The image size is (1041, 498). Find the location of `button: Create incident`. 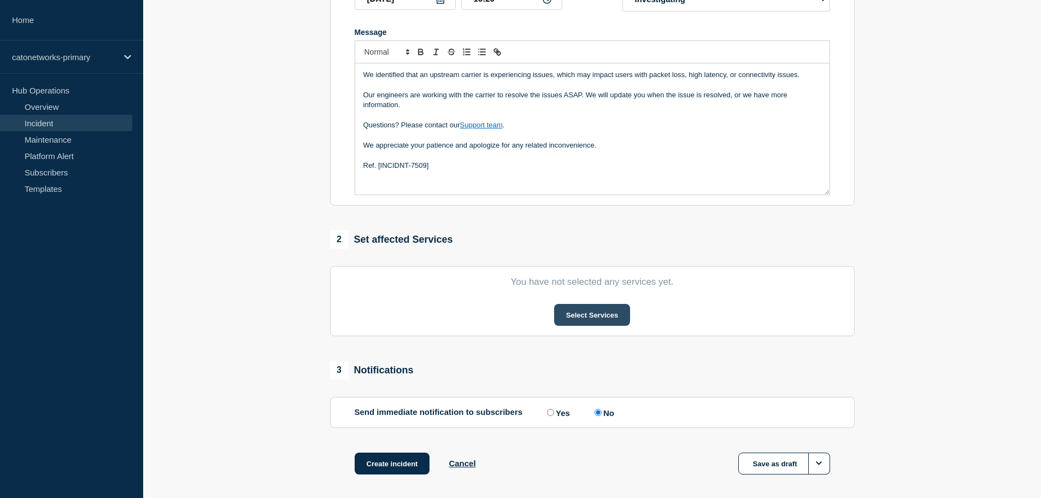

button: Create incident is located at coordinates (392, 463).